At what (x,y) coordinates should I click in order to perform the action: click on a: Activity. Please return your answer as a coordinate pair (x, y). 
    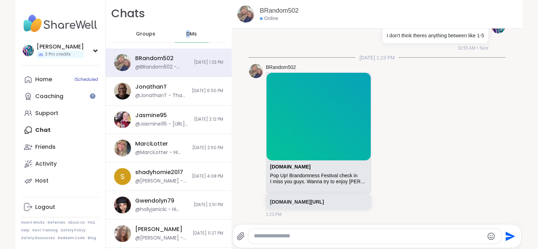
    Looking at the image, I should click on (60, 164).